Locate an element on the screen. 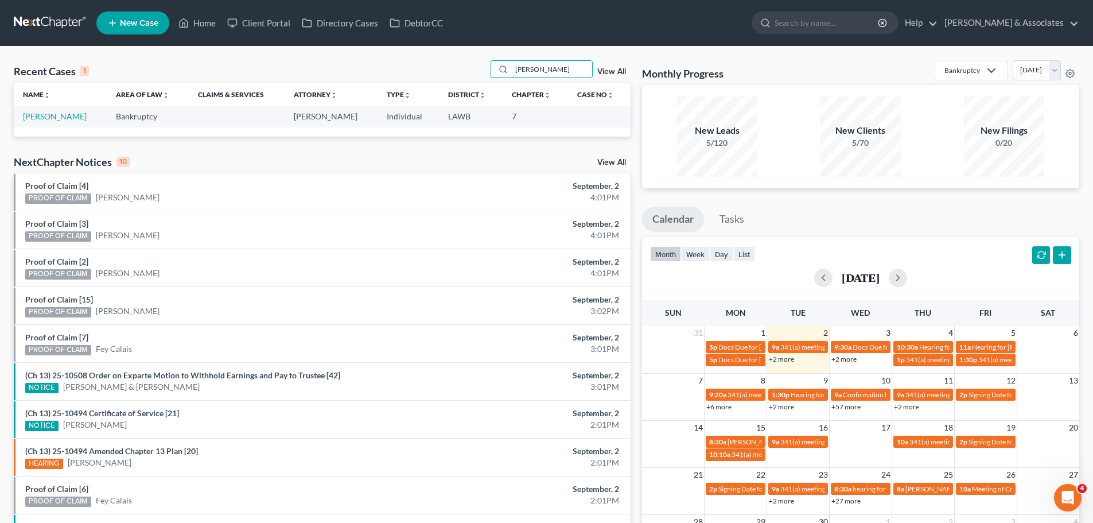  a: Proof of Claim [6] is located at coordinates (57, 488).